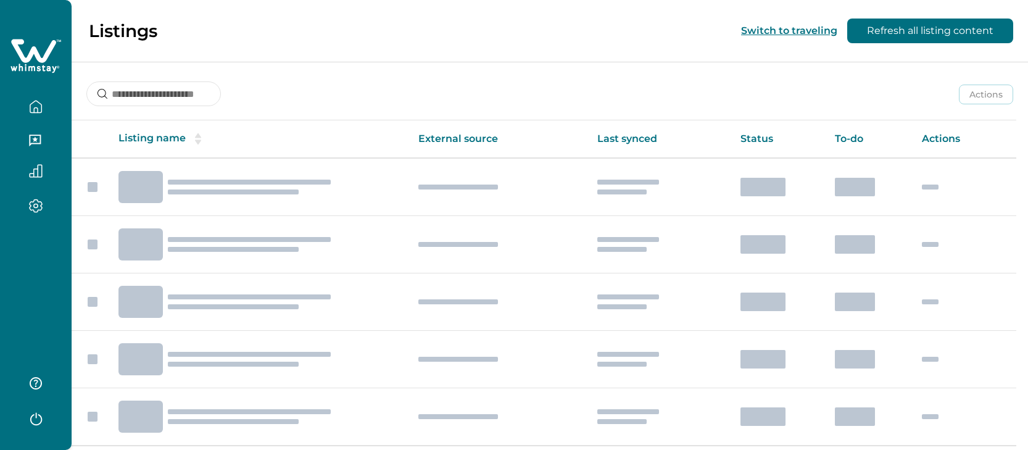 The height and width of the screenshot is (450, 1028). What do you see at coordinates (258, 139) in the screenshot?
I see `th: Listing name` at bounding box center [258, 139].